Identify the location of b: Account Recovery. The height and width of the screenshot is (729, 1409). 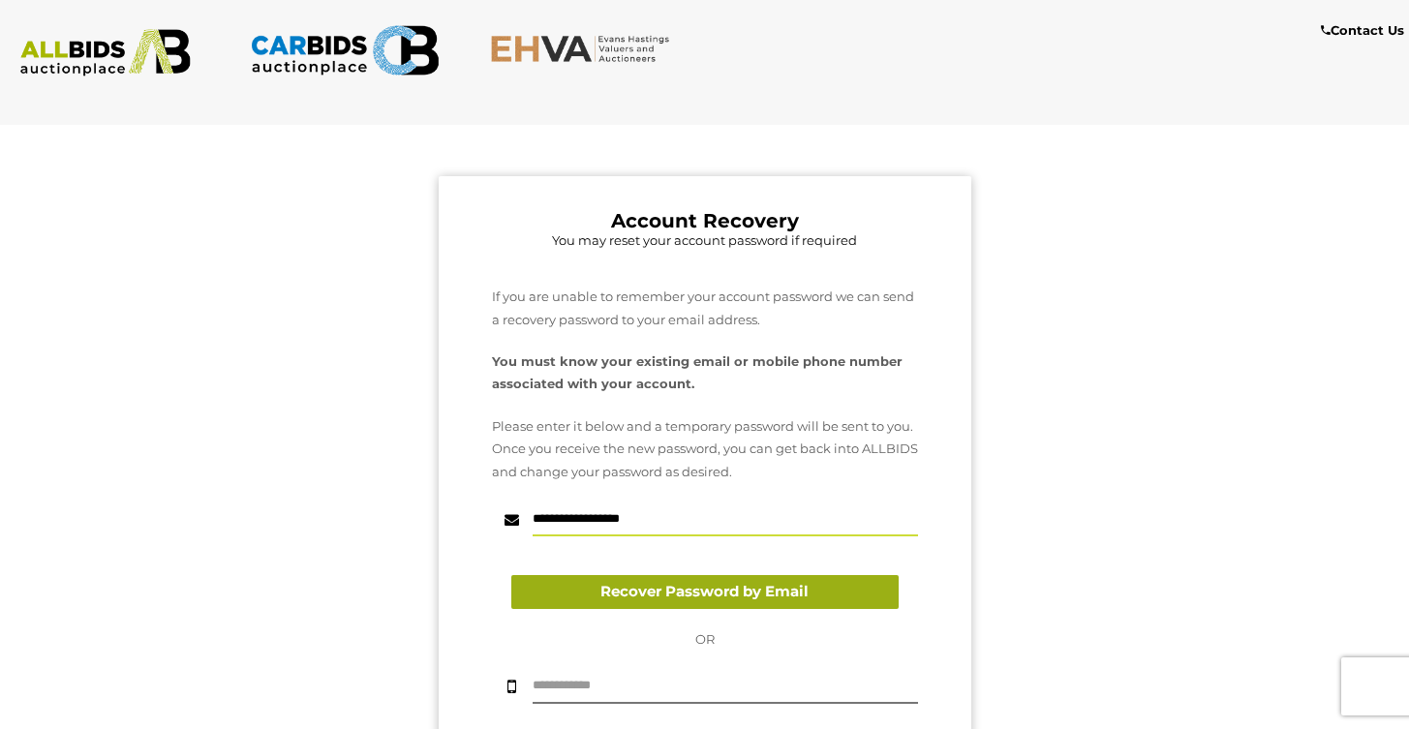
(705, 221).